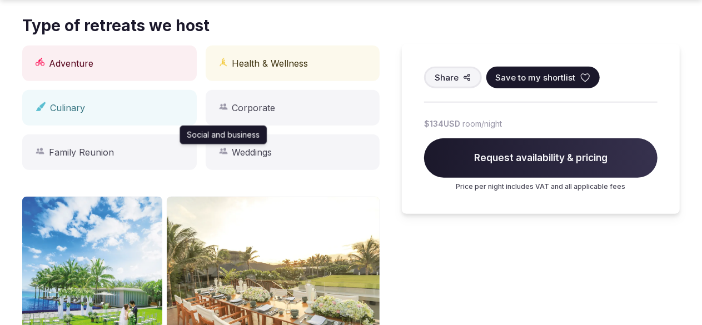 The height and width of the screenshot is (325, 702). I want to click on button: Share, so click(453, 77).